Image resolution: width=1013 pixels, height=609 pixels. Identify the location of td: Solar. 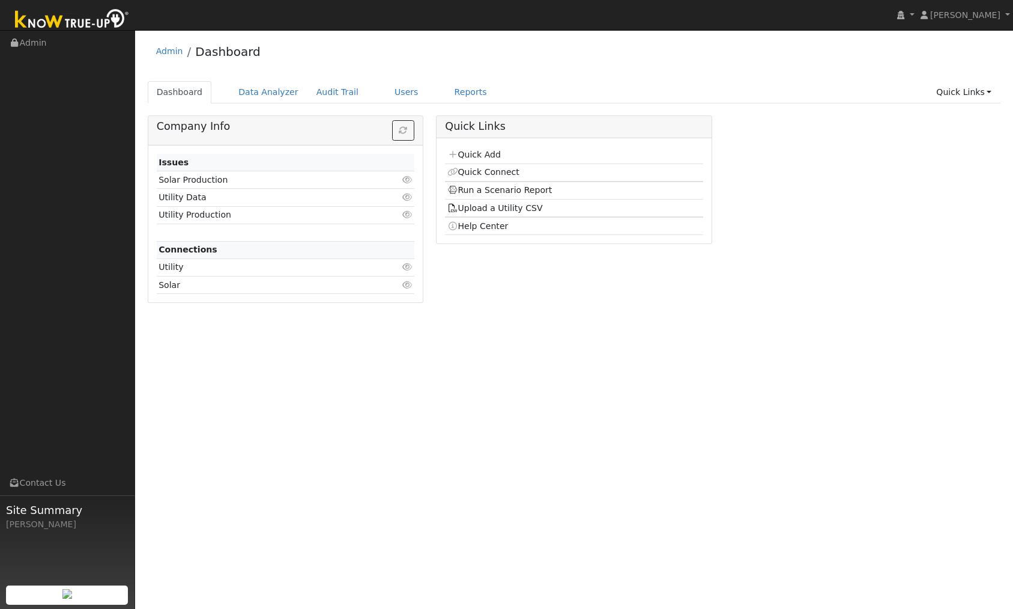
(265, 285).